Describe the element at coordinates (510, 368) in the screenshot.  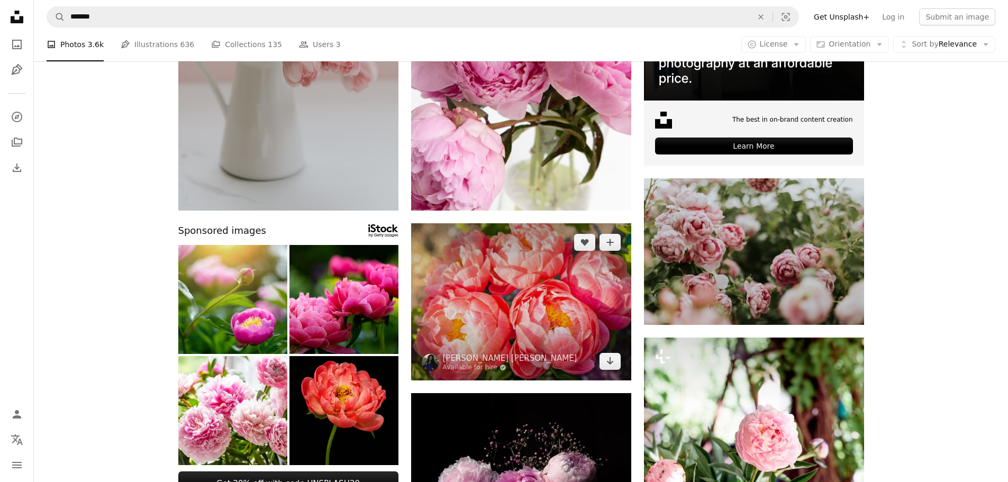
I see `a: Available for hire` at that location.